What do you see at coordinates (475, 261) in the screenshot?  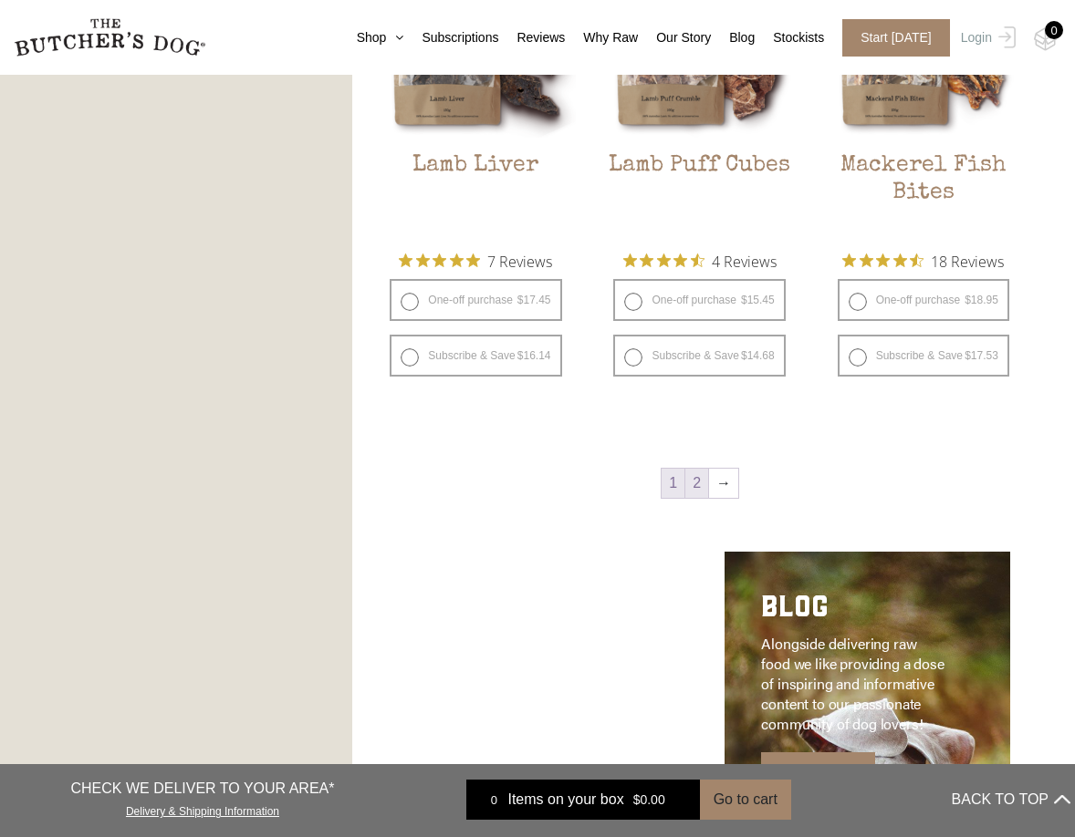 I see `button: Rated 5 out of 5 stars from 7 reviews. Jump to reviews.` at bounding box center [475, 261].